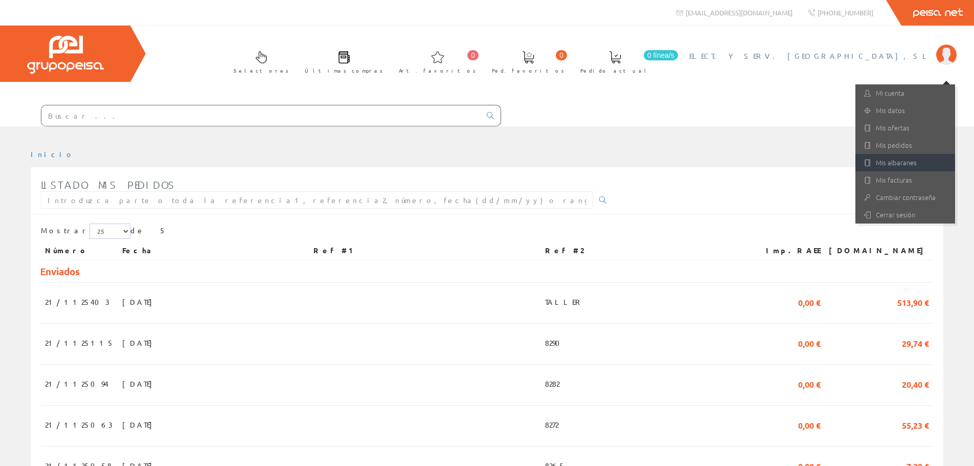  What do you see at coordinates (79, 343) in the screenshot?
I see `span: 21/1125115` at bounding box center [79, 343].